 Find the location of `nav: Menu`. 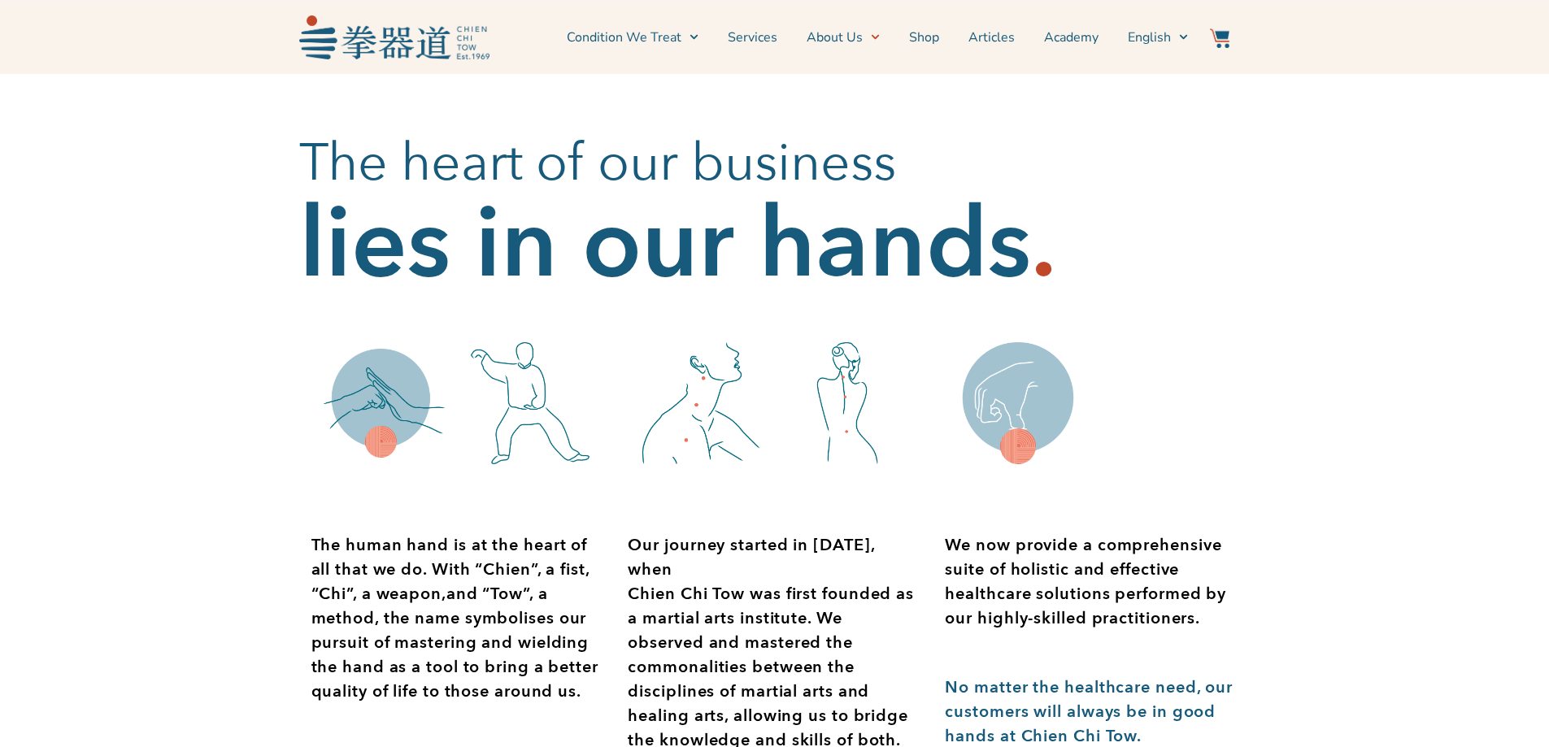

nav: Menu is located at coordinates (843, 37).